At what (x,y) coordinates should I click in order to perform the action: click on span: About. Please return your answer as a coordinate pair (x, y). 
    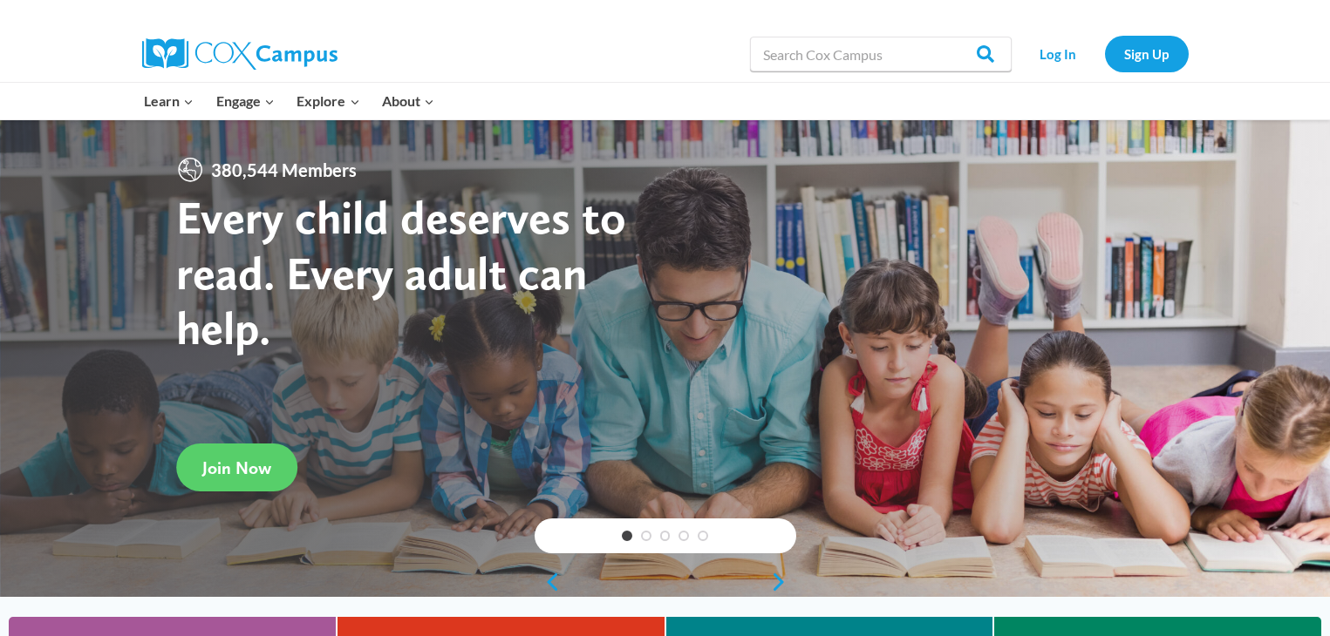
    Looking at the image, I should click on (408, 101).